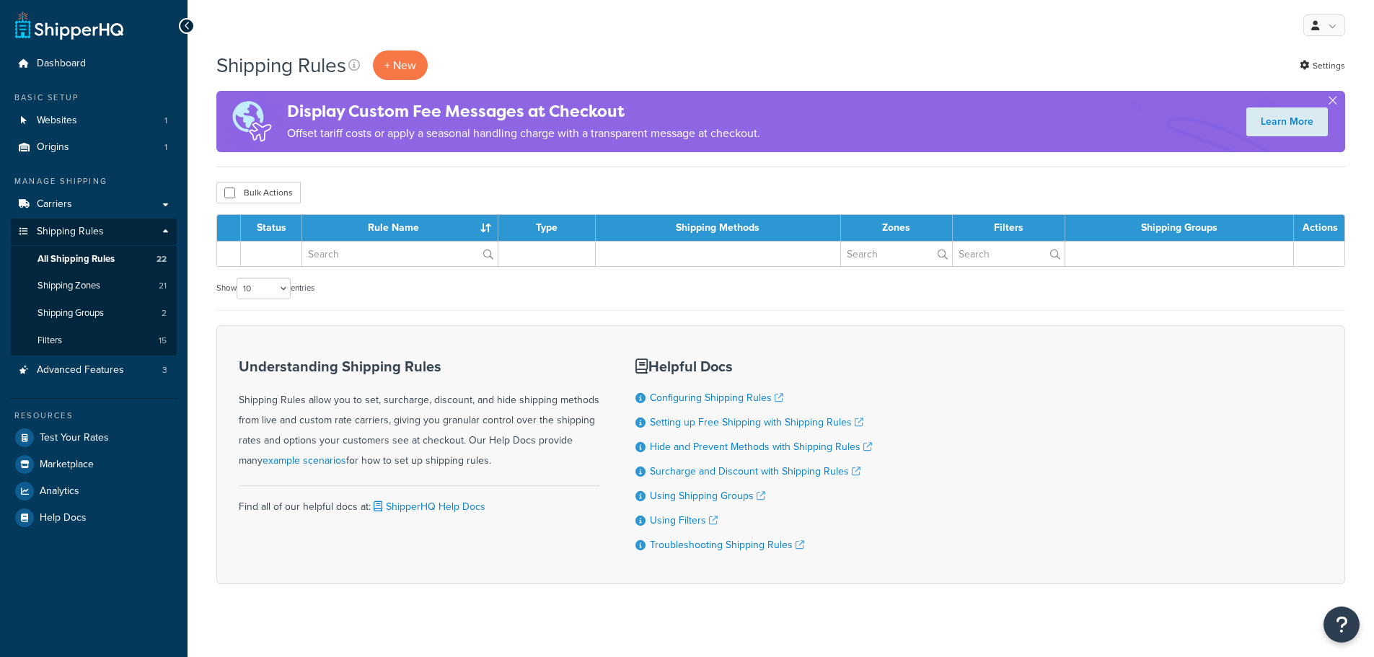  Describe the element at coordinates (400, 228) in the screenshot. I see `th: Rule Name` at that location.